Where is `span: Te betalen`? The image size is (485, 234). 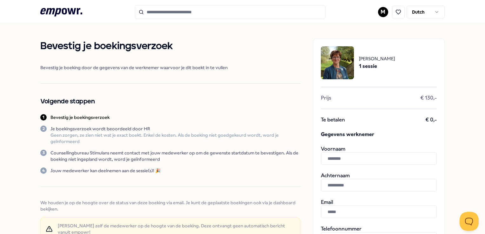
span: Te betalen is located at coordinates (333, 120).